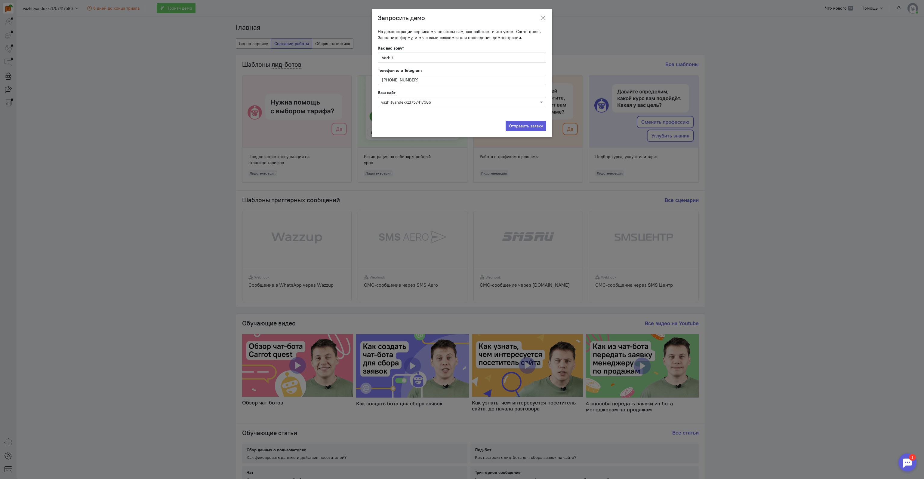 Image resolution: width=924 pixels, height=479 pixels. I want to click on label: Ваш сайт, so click(386, 93).